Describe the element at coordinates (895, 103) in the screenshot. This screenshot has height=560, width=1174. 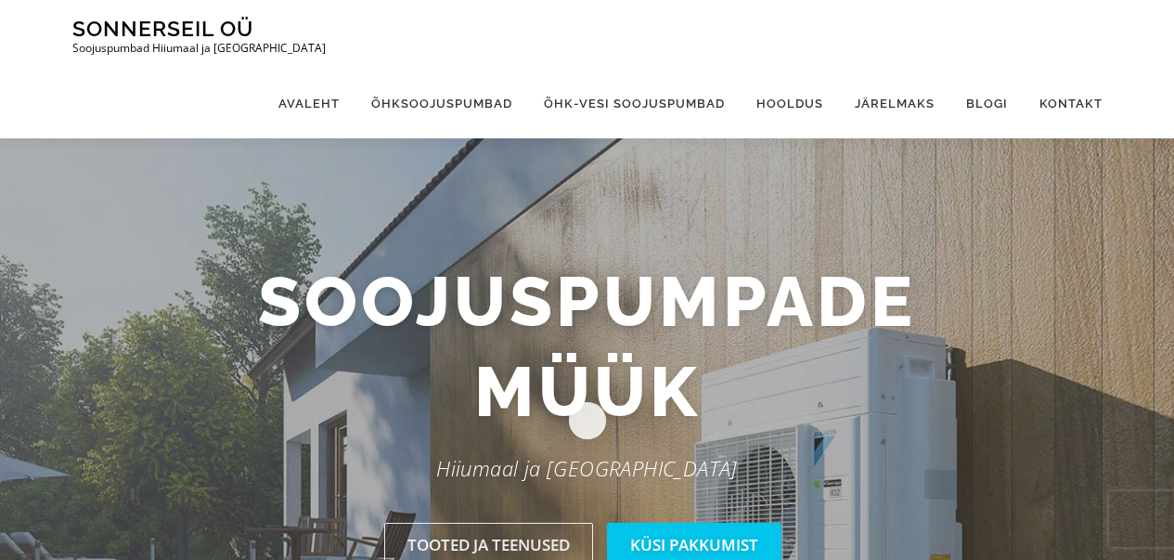
I see `a: Järelmaks` at that location.